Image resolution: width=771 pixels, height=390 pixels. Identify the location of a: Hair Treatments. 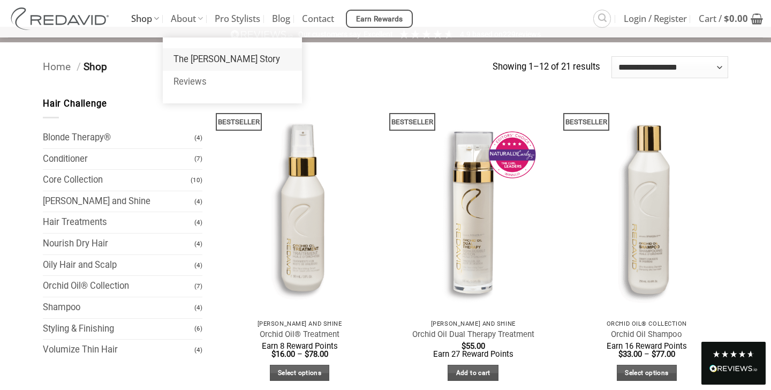
(118, 222).